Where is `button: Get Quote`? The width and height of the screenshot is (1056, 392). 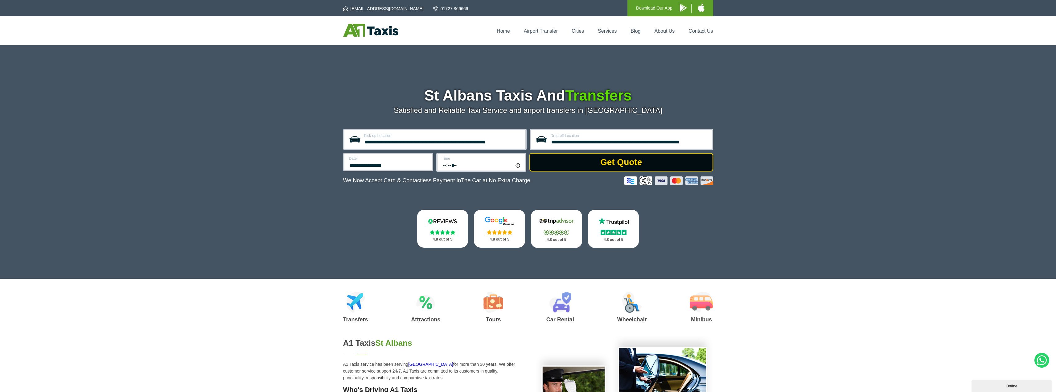 button: Get Quote is located at coordinates (621, 162).